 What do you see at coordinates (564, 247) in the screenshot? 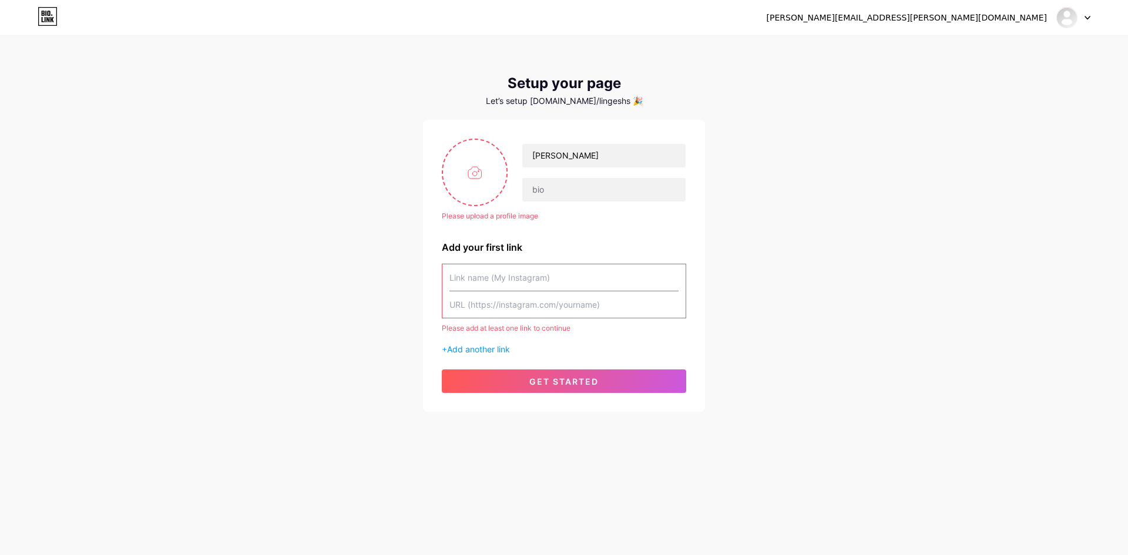
I see `div: Add your first link` at bounding box center [564, 247].